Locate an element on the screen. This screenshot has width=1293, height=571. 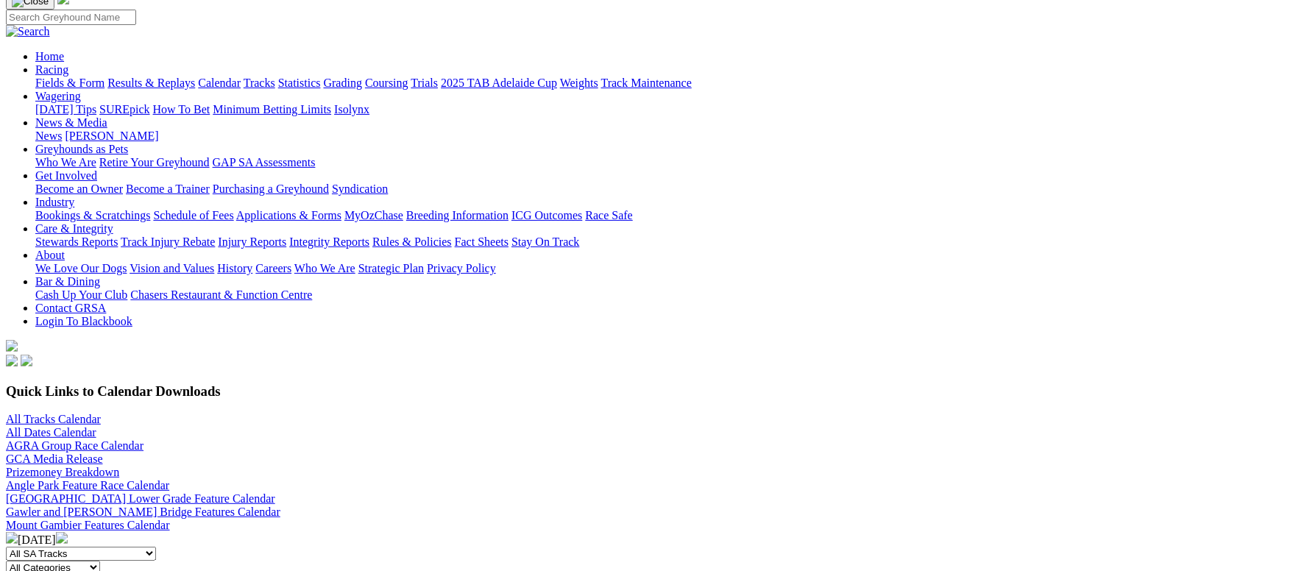
a: Care & Integrity is located at coordinates (74, 228).